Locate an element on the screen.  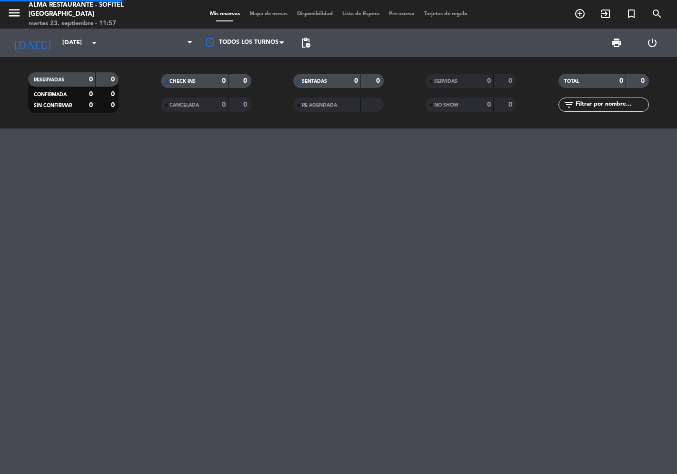
span: SERVIDAS is located at coordinates (446, 81).